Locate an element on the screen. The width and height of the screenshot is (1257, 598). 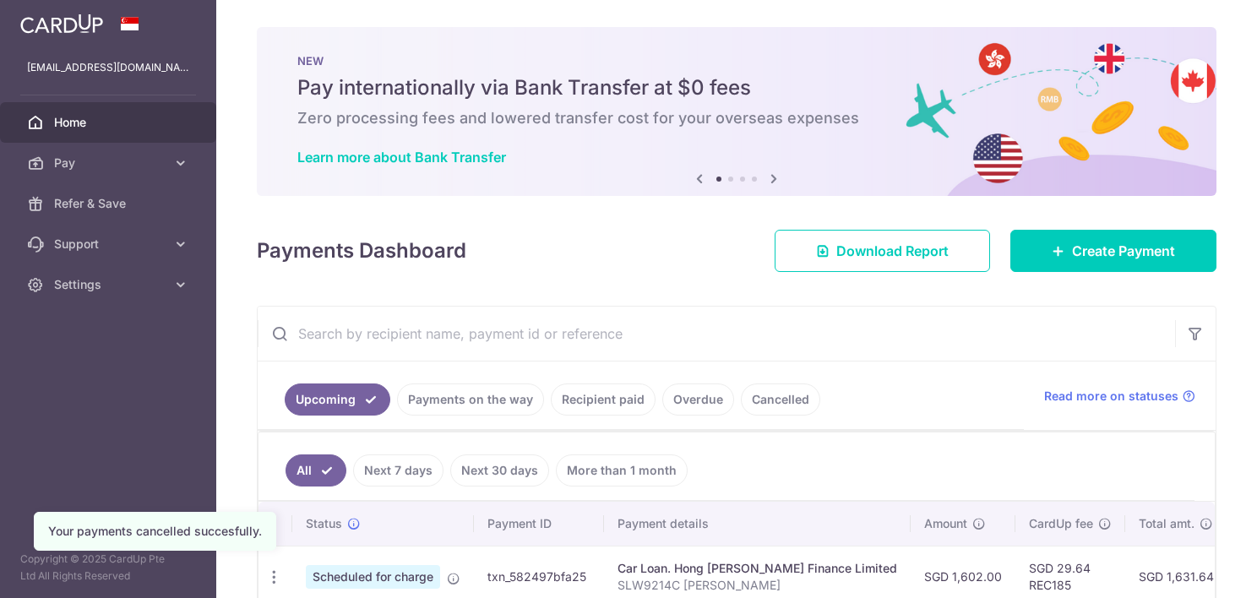
input: Search by recipient name, payment id or reference is located at coordinates (716, 334).